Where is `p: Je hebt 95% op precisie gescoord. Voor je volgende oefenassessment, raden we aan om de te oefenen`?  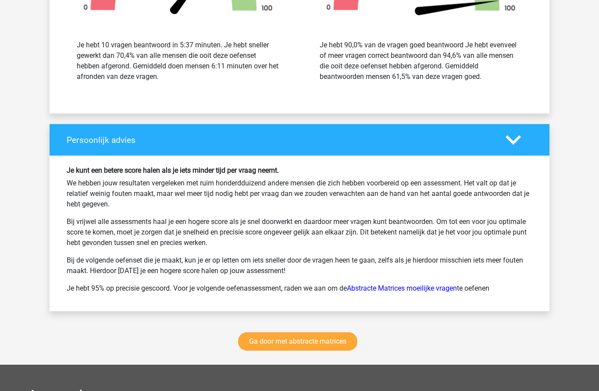
p: Je hebt 95% op precisie gescoord. Voor je volgende oefenassessment, raden we aan om de te oefenen is located at coordinates (299, 288).